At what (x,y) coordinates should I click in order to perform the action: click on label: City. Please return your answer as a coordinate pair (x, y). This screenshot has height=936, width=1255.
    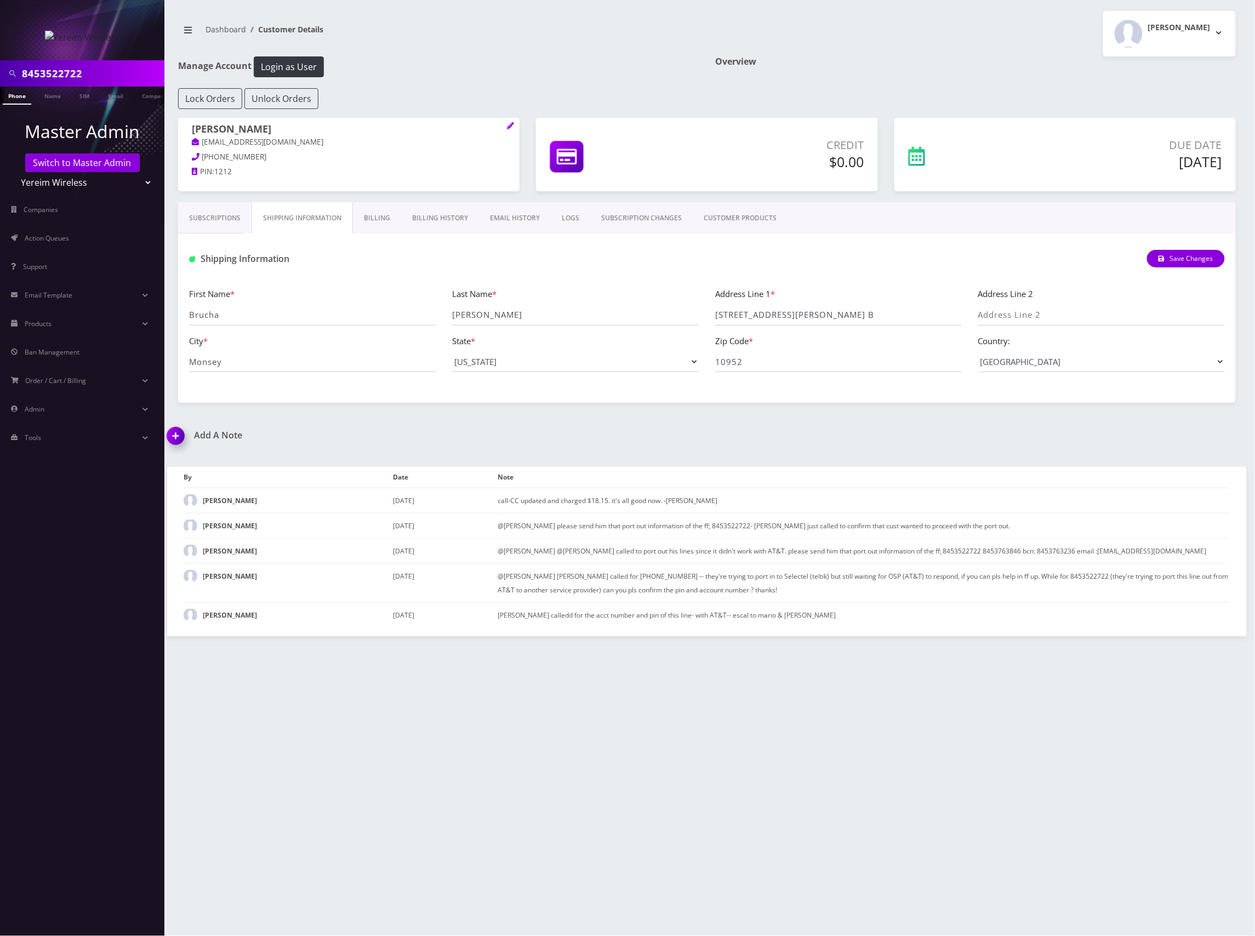
    Looking at the image, I should click on (198, 341).